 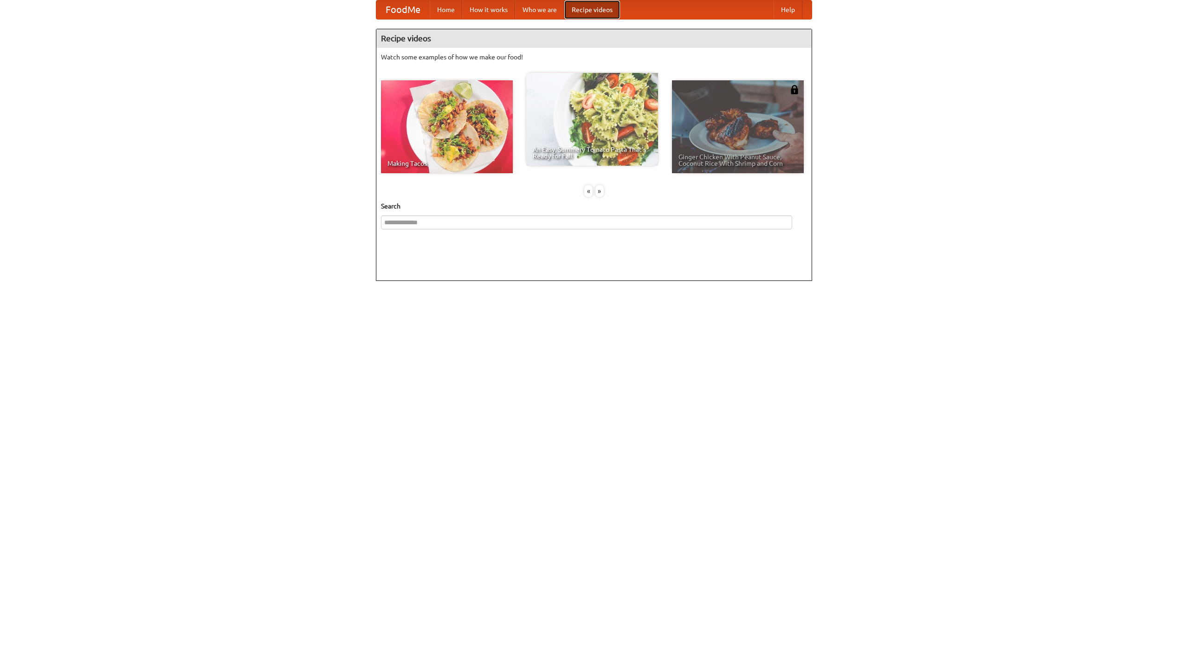 What do you see at coordinates (592, 119) in the screenshot?
I see `a: An Easy, Summery Tomato Pasta That's Ready for Fall` at bounding box center [592, 119].